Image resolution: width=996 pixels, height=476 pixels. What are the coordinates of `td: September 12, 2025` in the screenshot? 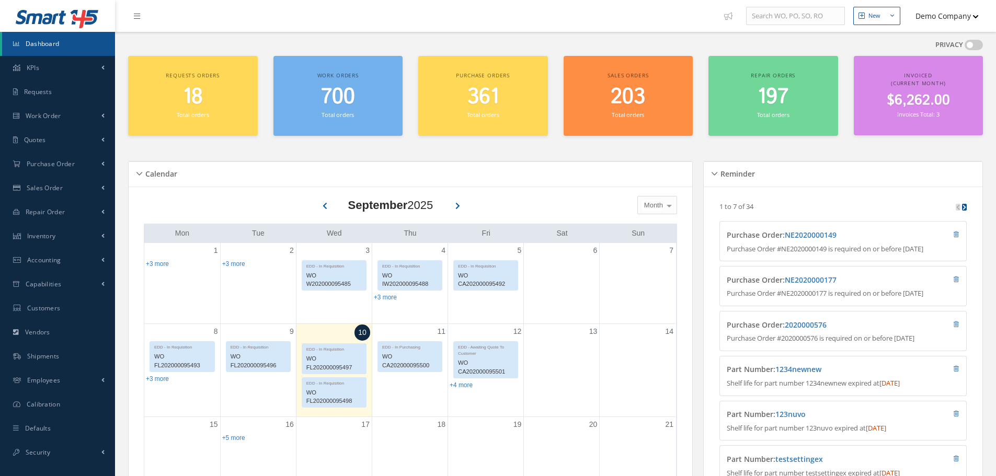 It's located at (486, 370).